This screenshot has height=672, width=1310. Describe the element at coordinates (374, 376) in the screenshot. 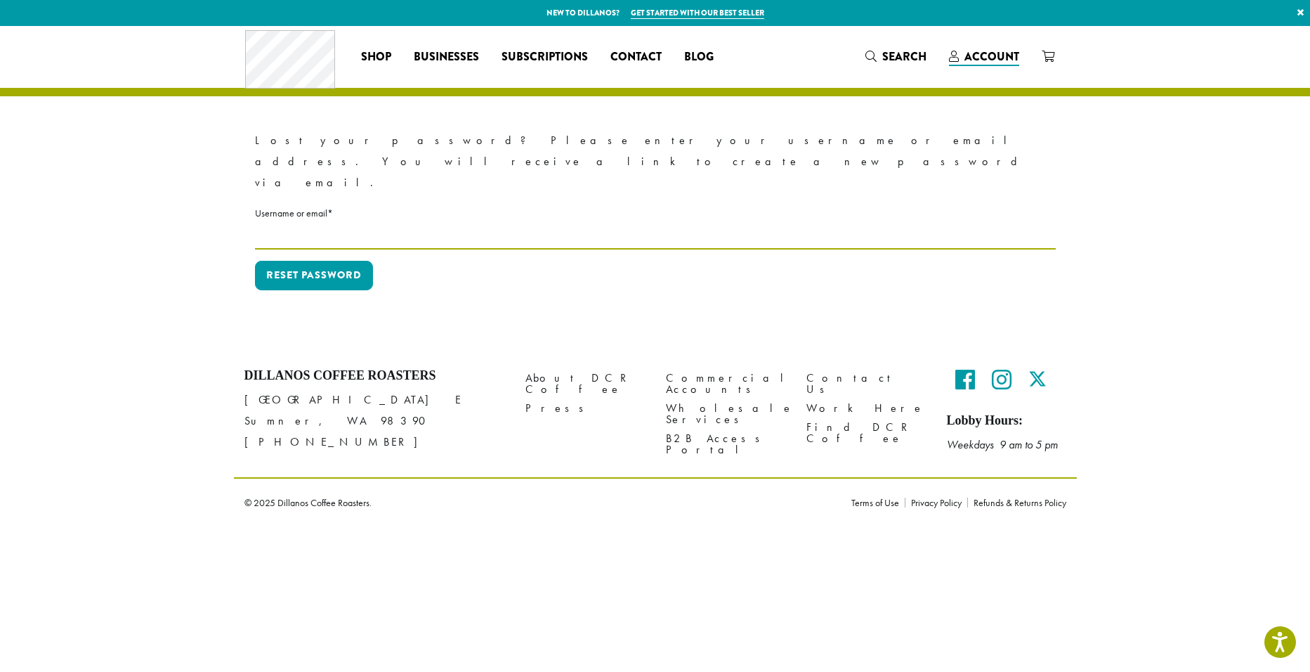

I see `h4: Dillanos Coffee Roasters` at that location.